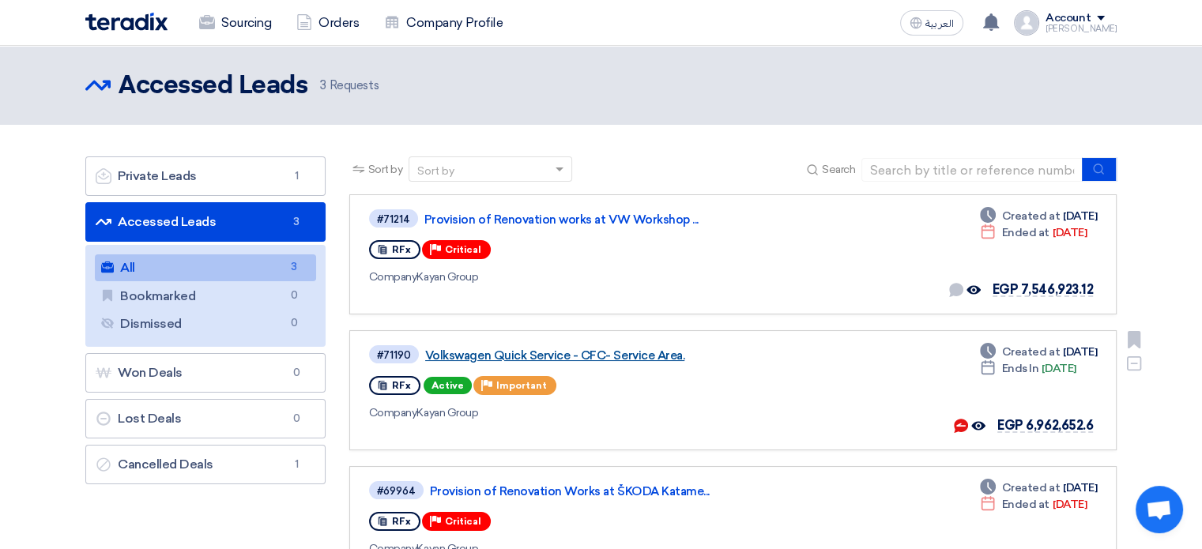 This screenshot has height=549, width=1202. What do you see at coordinates (1020, 368) in the screenshot?
I see `span: Ends In` at bounding box center [1020, 368].